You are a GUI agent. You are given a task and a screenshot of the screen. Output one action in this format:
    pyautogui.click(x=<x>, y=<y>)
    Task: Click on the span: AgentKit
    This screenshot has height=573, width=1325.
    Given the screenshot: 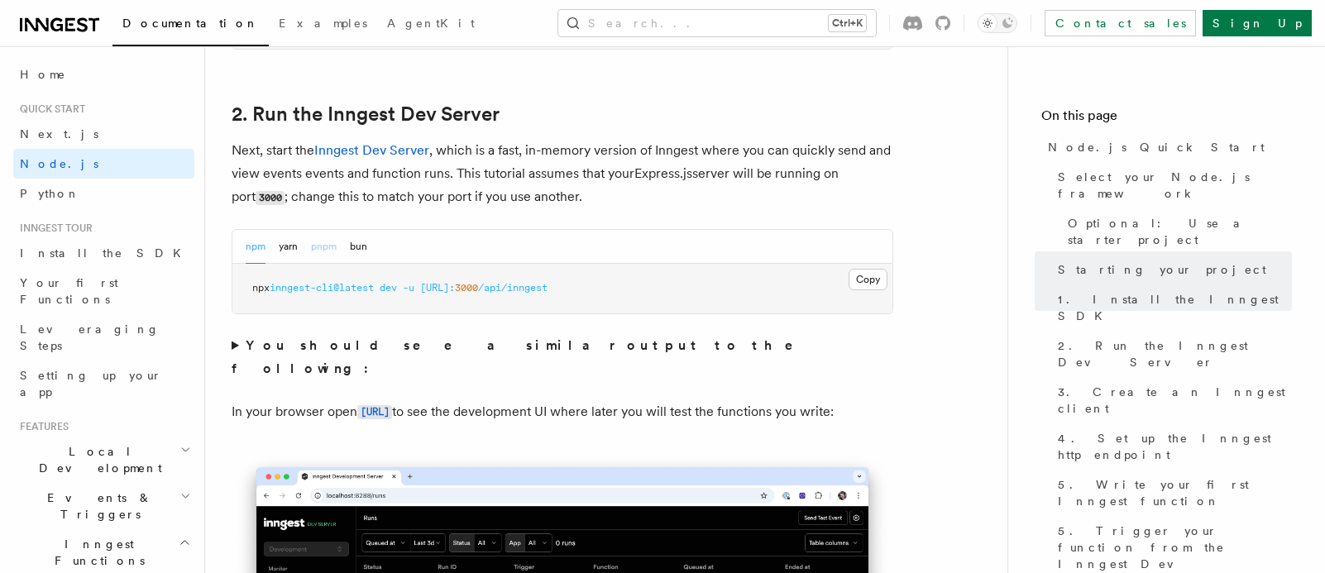 What is the action you would take?
    pyautogui.click(x=431, y=23)
    